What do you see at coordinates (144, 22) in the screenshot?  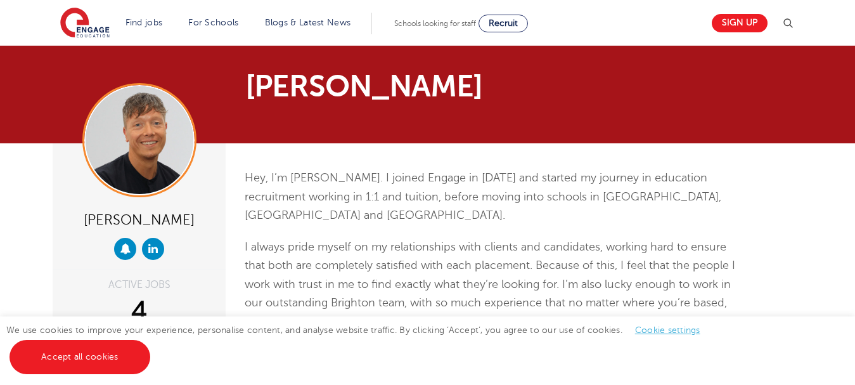 I see `a: Find jobs` at bounding box center [144, 22].